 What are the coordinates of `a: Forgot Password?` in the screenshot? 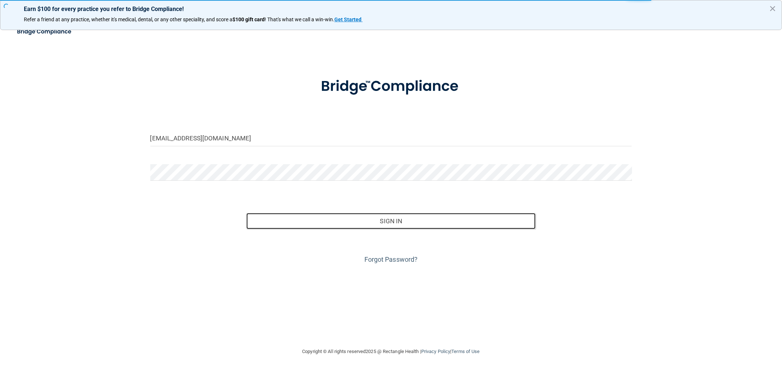 It's located at (391, 259).